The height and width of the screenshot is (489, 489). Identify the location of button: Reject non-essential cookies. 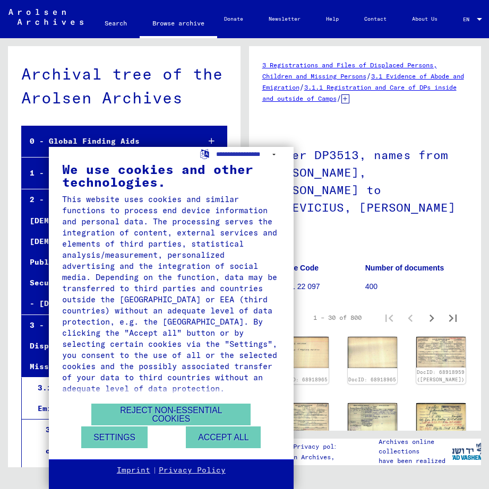
(171, 414).